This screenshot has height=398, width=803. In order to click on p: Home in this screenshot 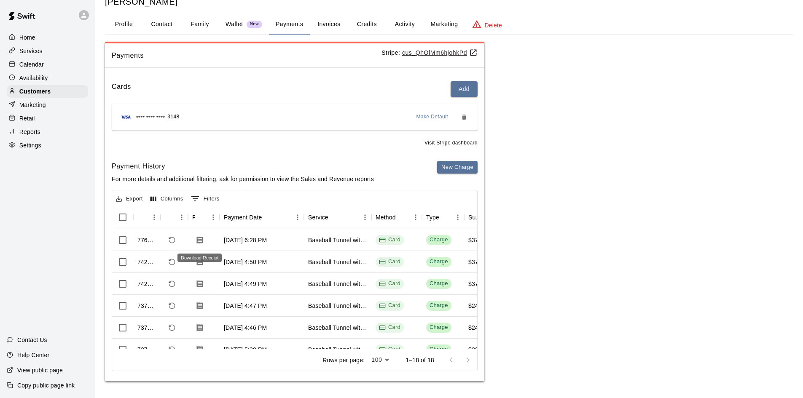, I will do `click(27, 38)`.